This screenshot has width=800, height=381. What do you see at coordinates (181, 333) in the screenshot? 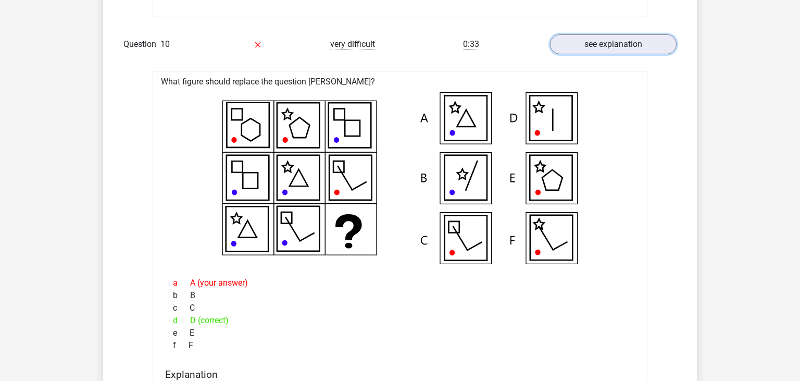
I see `span: e` at bounding box center [181, 333].